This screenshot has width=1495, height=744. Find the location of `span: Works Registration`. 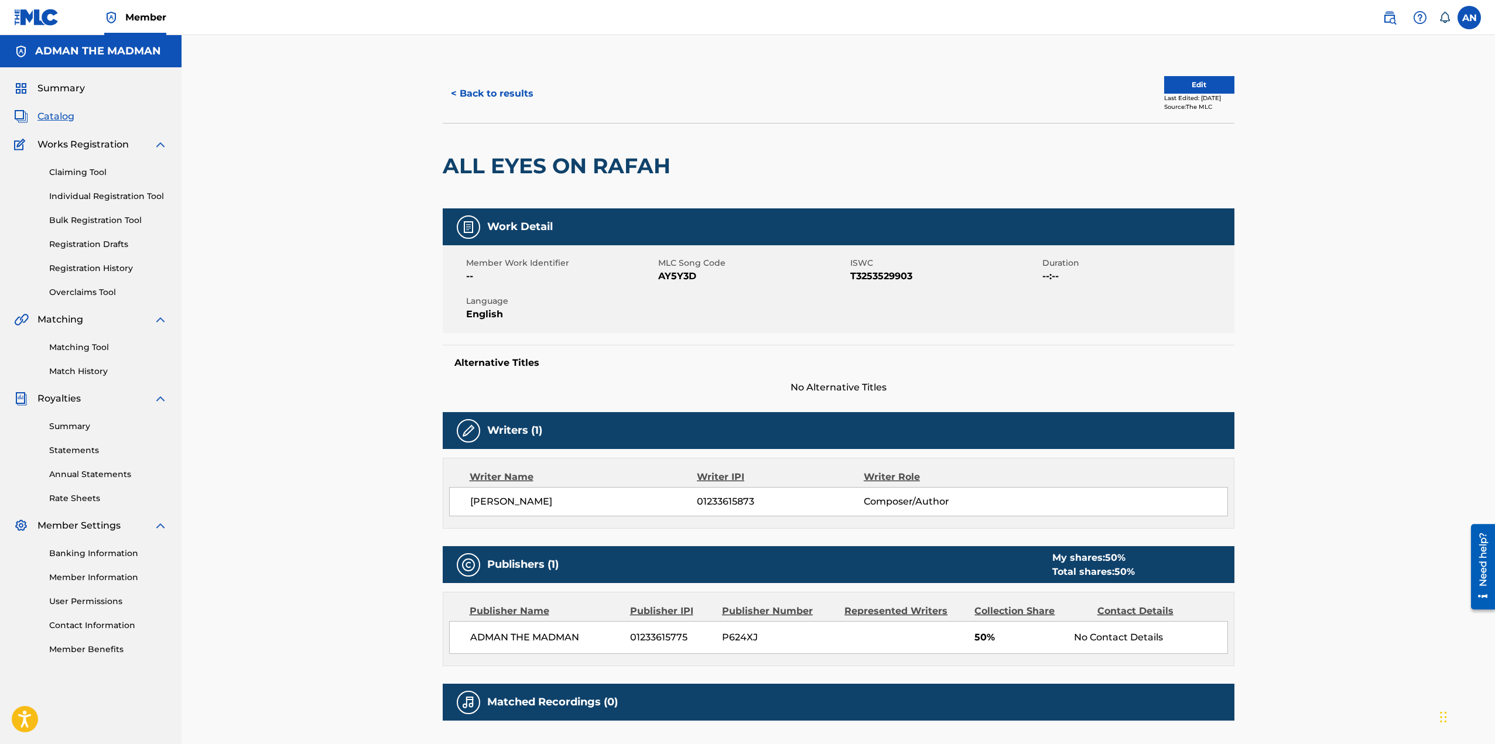

span: Works Registration is located at coordinates (83, 145).